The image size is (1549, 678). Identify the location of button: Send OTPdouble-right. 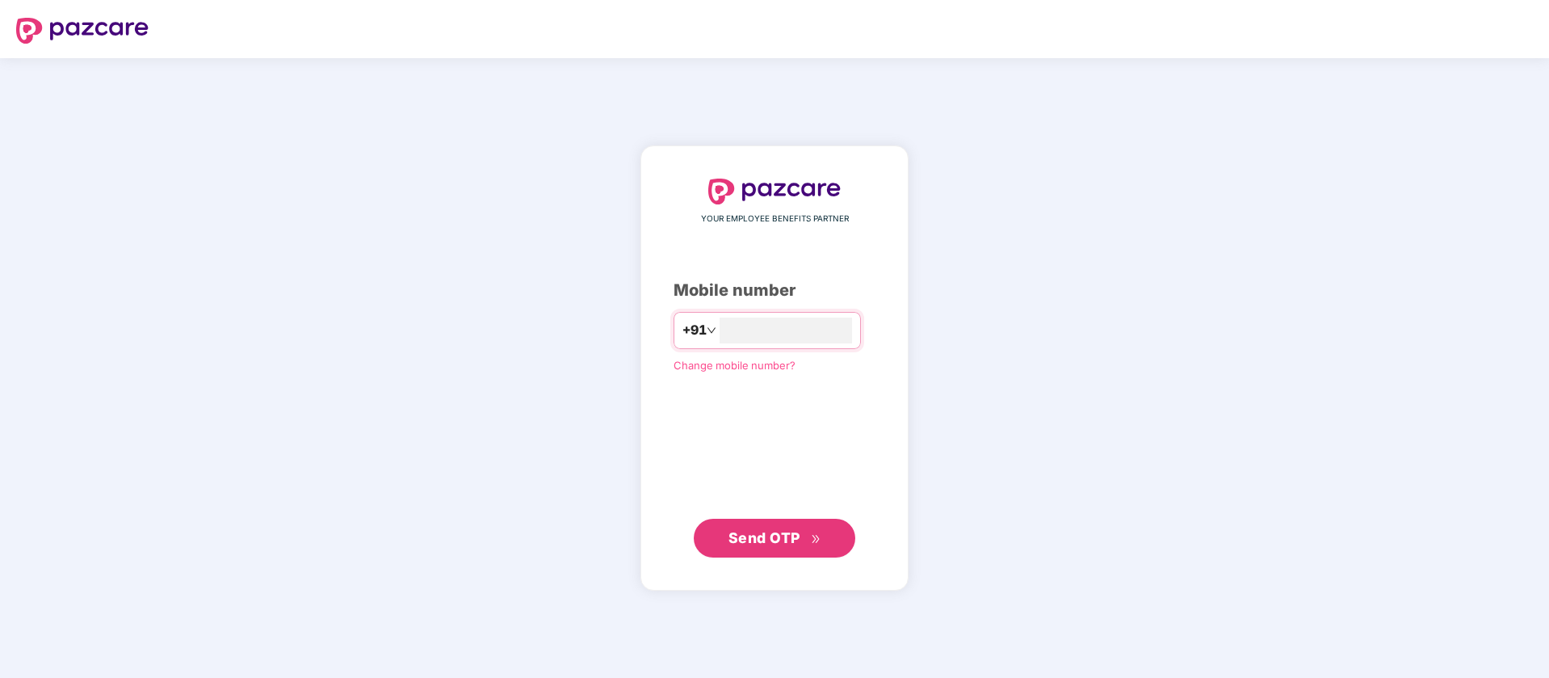
(775, 538).